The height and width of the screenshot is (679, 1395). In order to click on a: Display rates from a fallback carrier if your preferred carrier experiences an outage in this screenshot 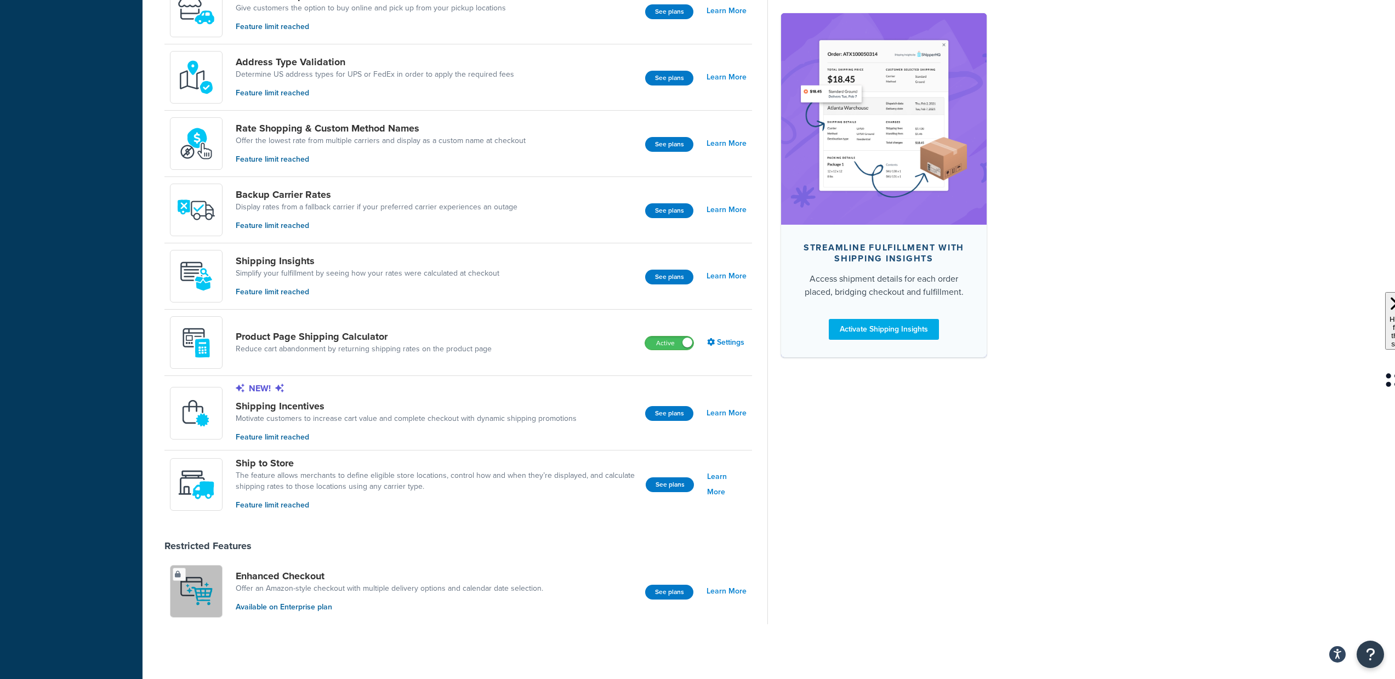, I will do `click(377, 207)`.